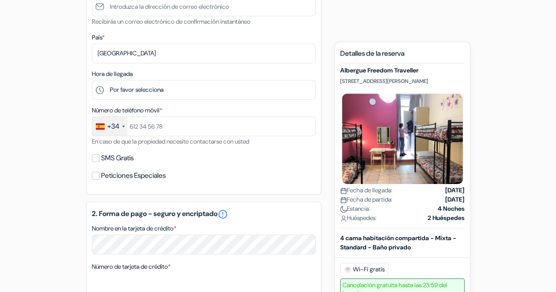  Describe the element at coordinates (402, 70) in the screenshot. I see `h5: Albergue Freedom Traveller` at that location.